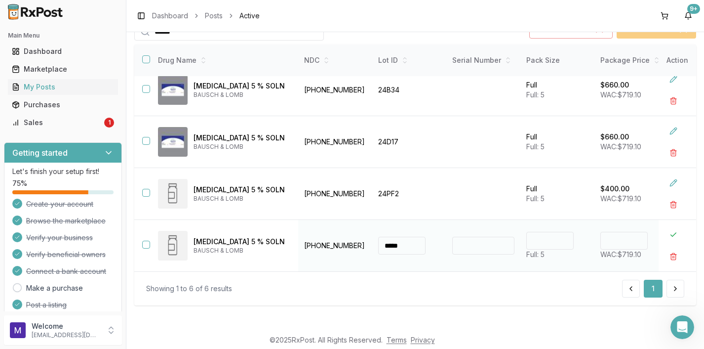 Image resolution: width=704 pixels, height=349 pixels. Describe the element at coordinates (214, 16) in the screenshot. I see `a: Posts` at that location.